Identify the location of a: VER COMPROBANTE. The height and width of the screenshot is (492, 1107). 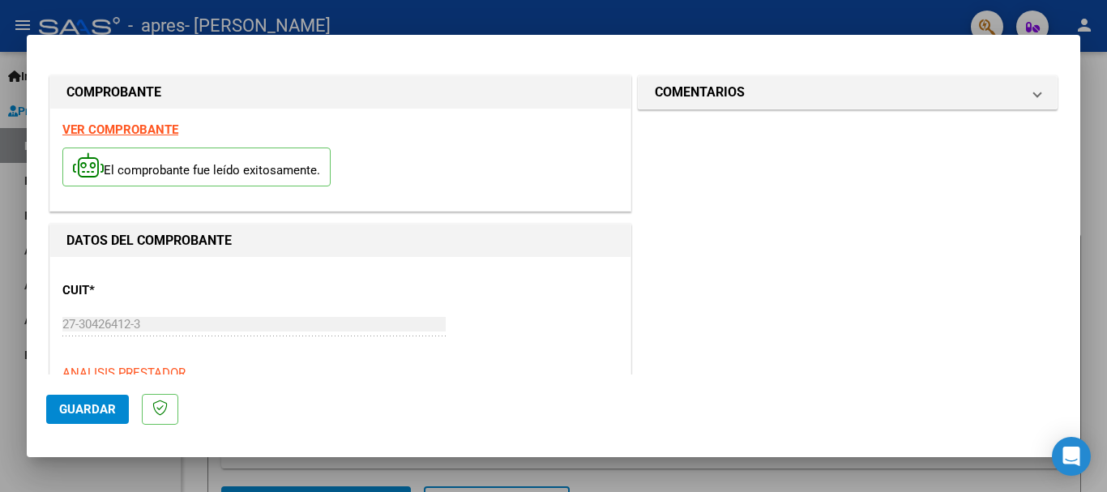
(120, 130).